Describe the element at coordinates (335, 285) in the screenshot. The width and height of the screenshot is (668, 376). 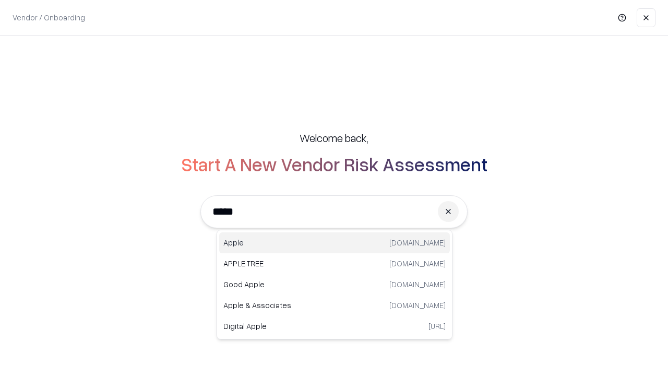
I see `div: Suggestions` at that location.